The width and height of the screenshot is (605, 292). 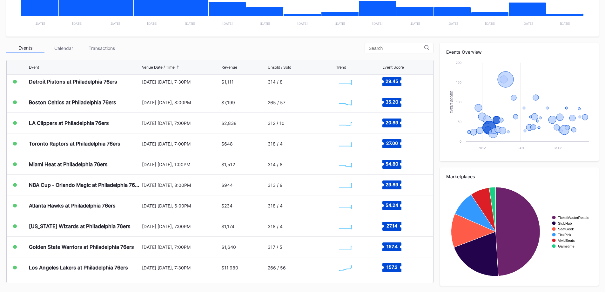 I want to click on text: 200, so click(x=458, y=63).